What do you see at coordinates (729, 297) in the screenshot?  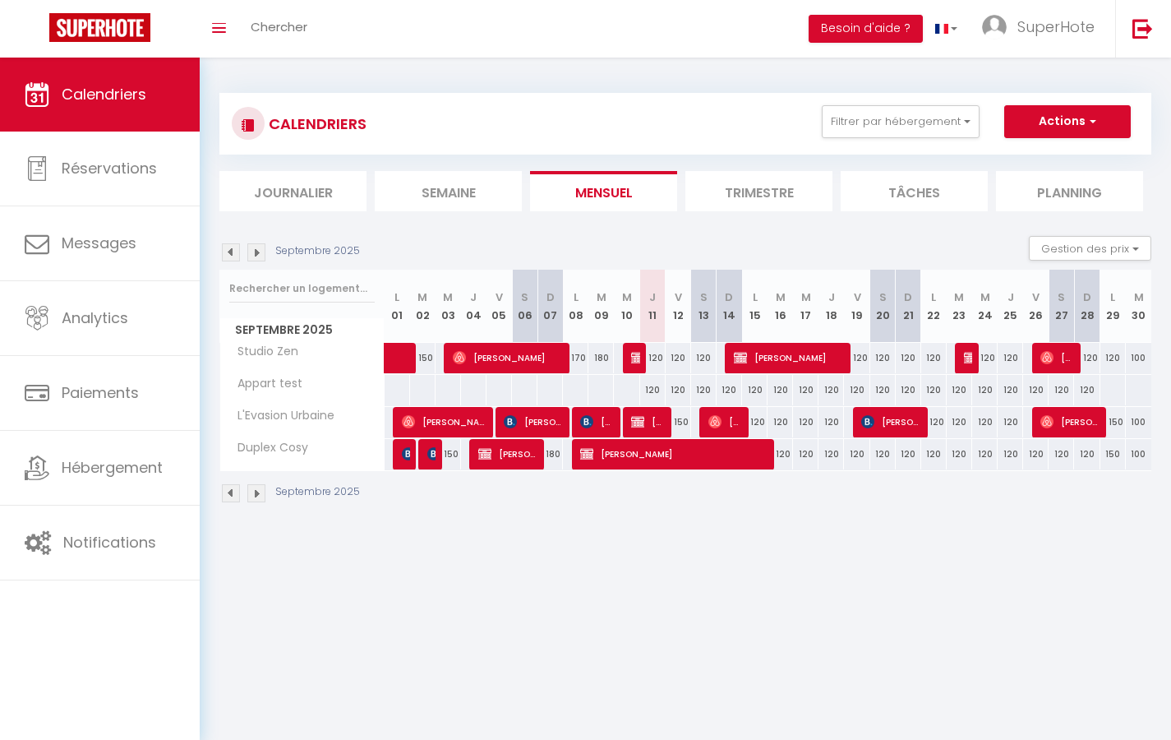 I see `abbr: D` at bounding box center [729, 297].